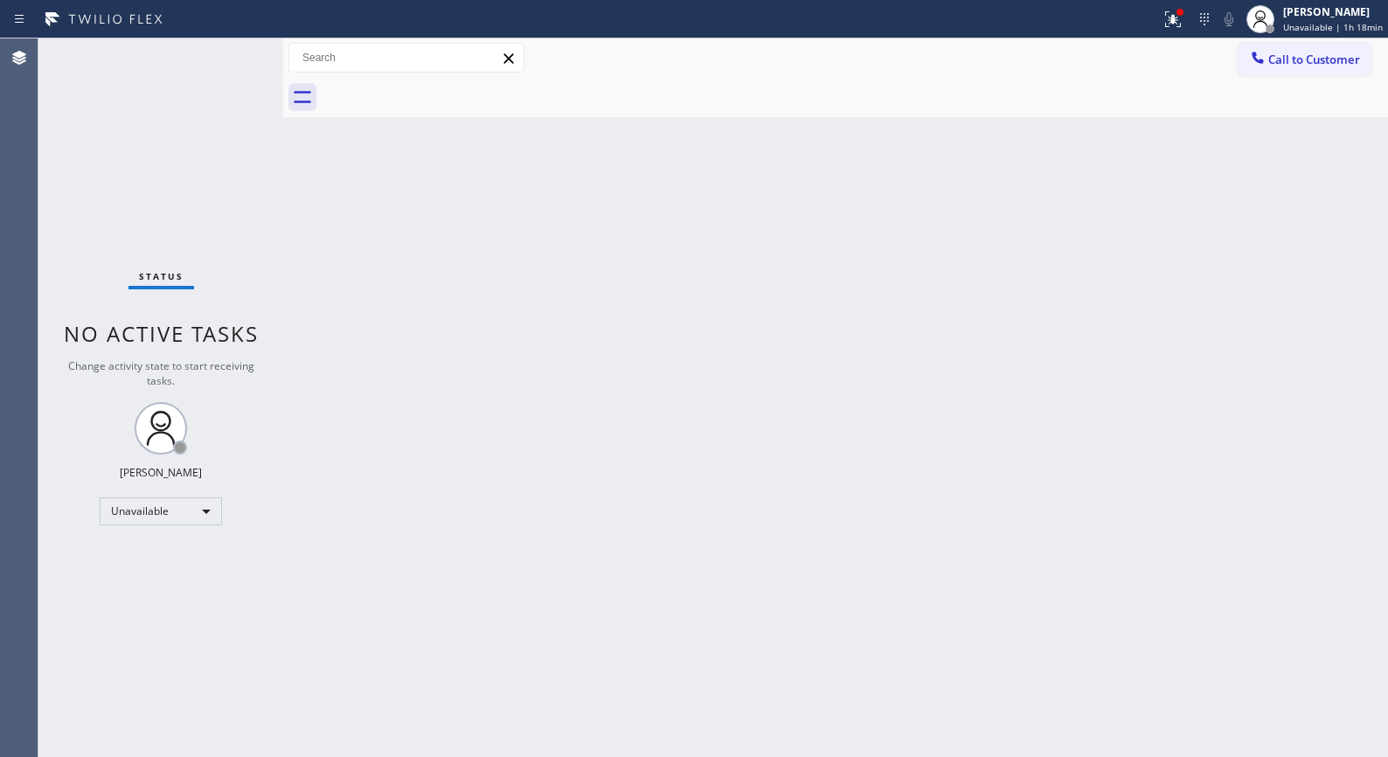 The width and height of the screenshot is (1388, 757). Describe the element at coordinates (161, 276) in the screenshot. I see `span: Status` at that location.